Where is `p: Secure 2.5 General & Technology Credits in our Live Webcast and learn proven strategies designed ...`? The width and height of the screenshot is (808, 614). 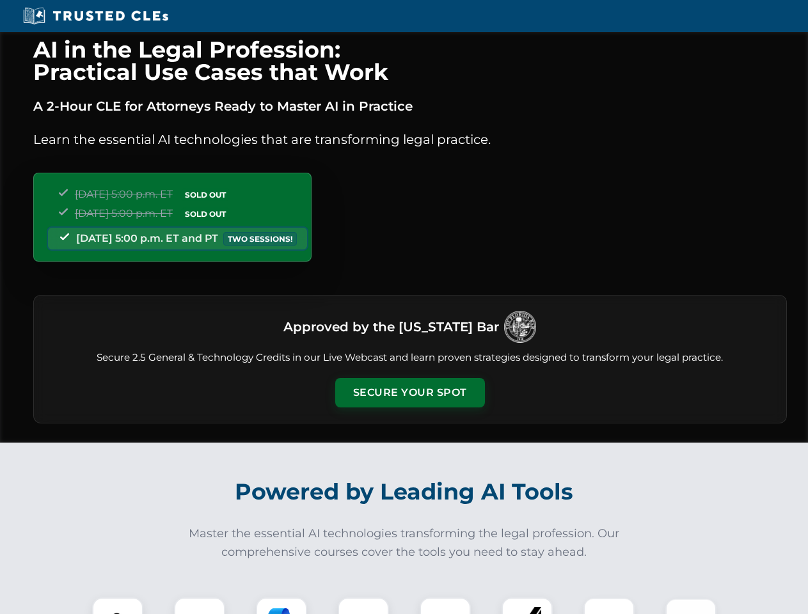 p: Secure 2.5 General & Technology Credits in our Live Webcast and learn proven strategies designed ... is located at coordinates (410, 357).